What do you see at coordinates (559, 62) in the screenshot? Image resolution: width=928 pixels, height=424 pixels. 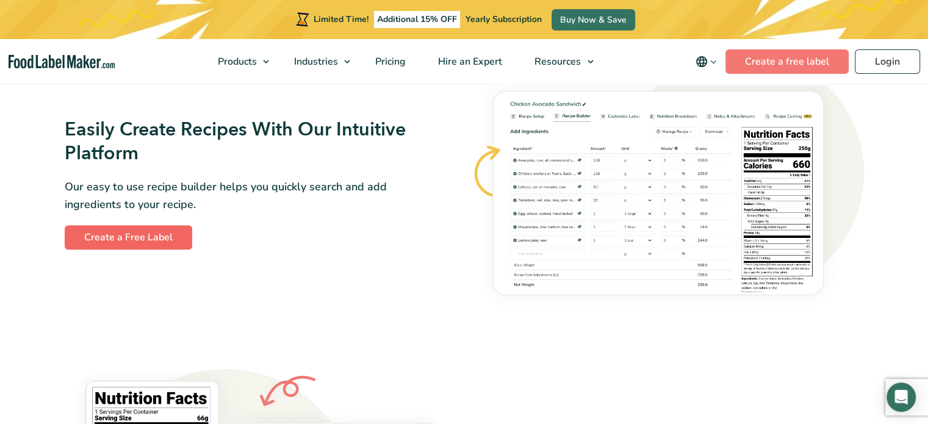 I see `a: Resources` at bounding box center [559, 62].